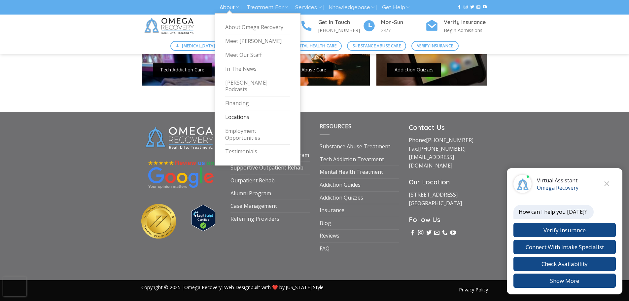 Image resolution: width=629 pixels, height=301 pixels. What do you see at coordinates (325, 223) in the screenshot?
I see `a: Blog` at bounding box center [325, 223].